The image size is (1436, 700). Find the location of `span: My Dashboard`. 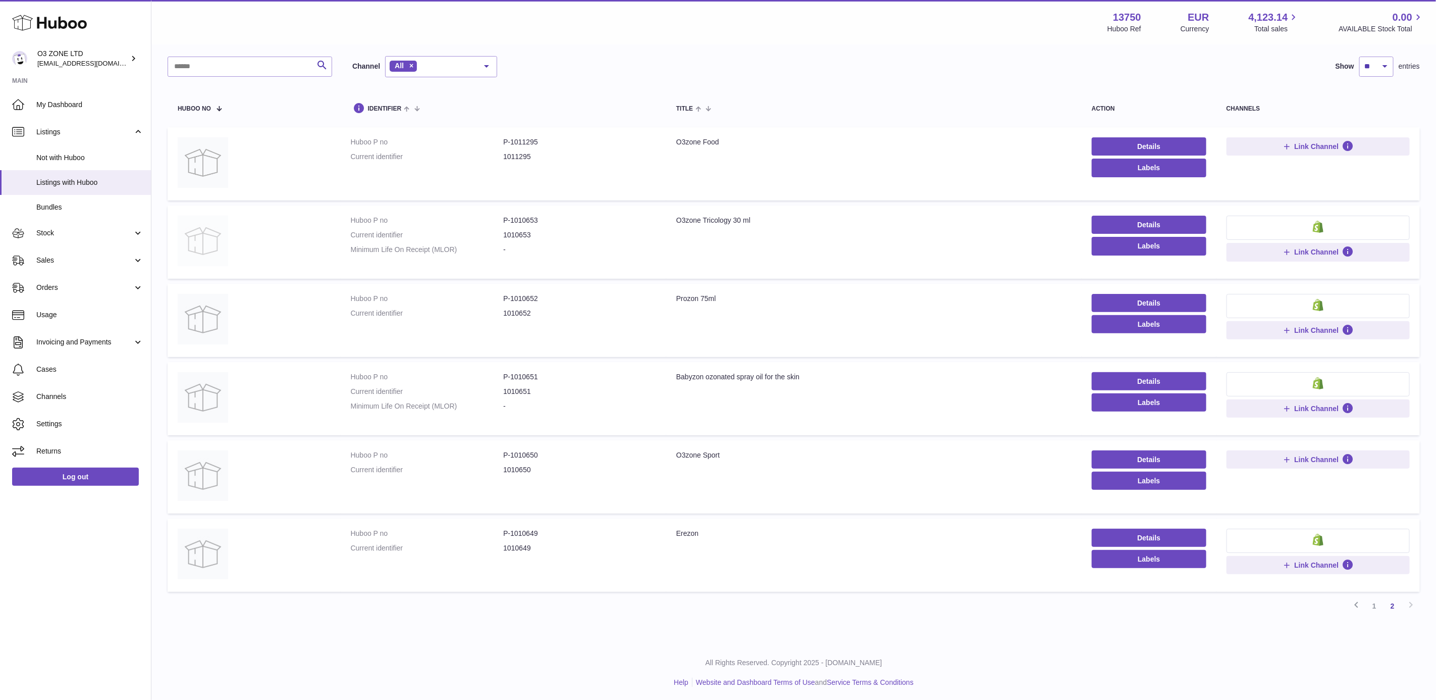

span: My Dashboard is located at coordinates (90, 105).